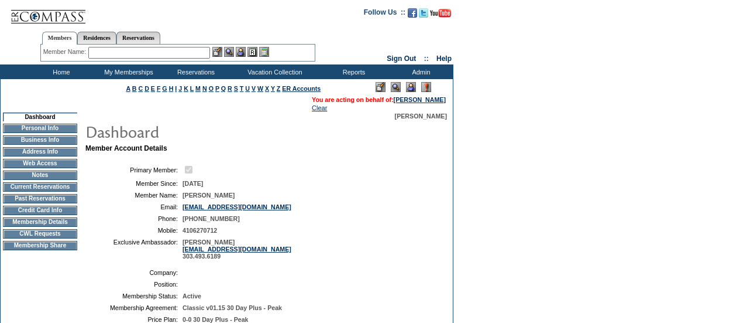 This screenshot has height=323, width=740. What do you see at coordinates (301, 88) in the screenshot?
I see `a: ER Accounts` at bounding box center [301, 88].